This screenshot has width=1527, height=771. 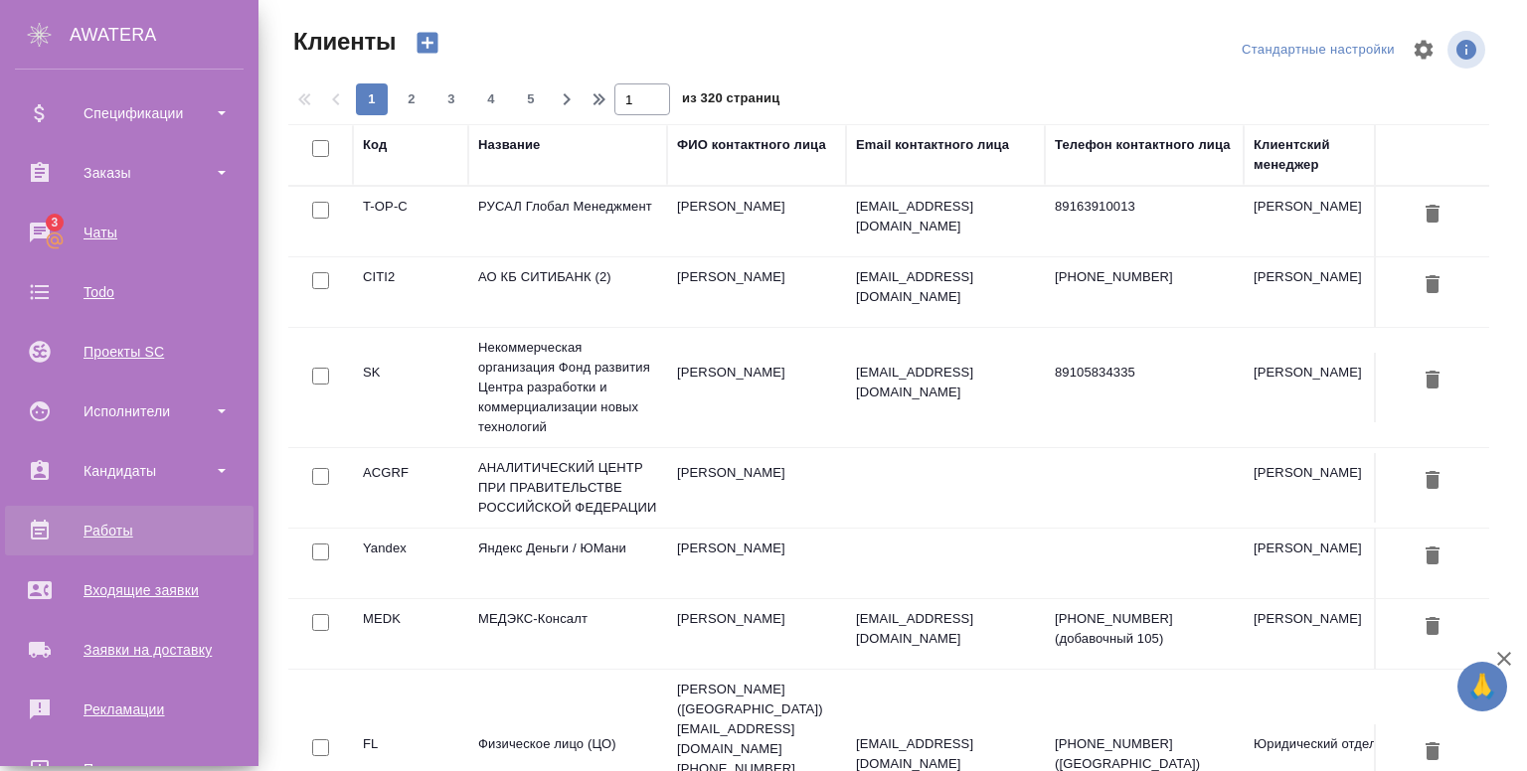 What do you see at coordinates (129, 650) in the screenshot?
I see `div: Заявки на доставку` at bounding box center [129, 650].